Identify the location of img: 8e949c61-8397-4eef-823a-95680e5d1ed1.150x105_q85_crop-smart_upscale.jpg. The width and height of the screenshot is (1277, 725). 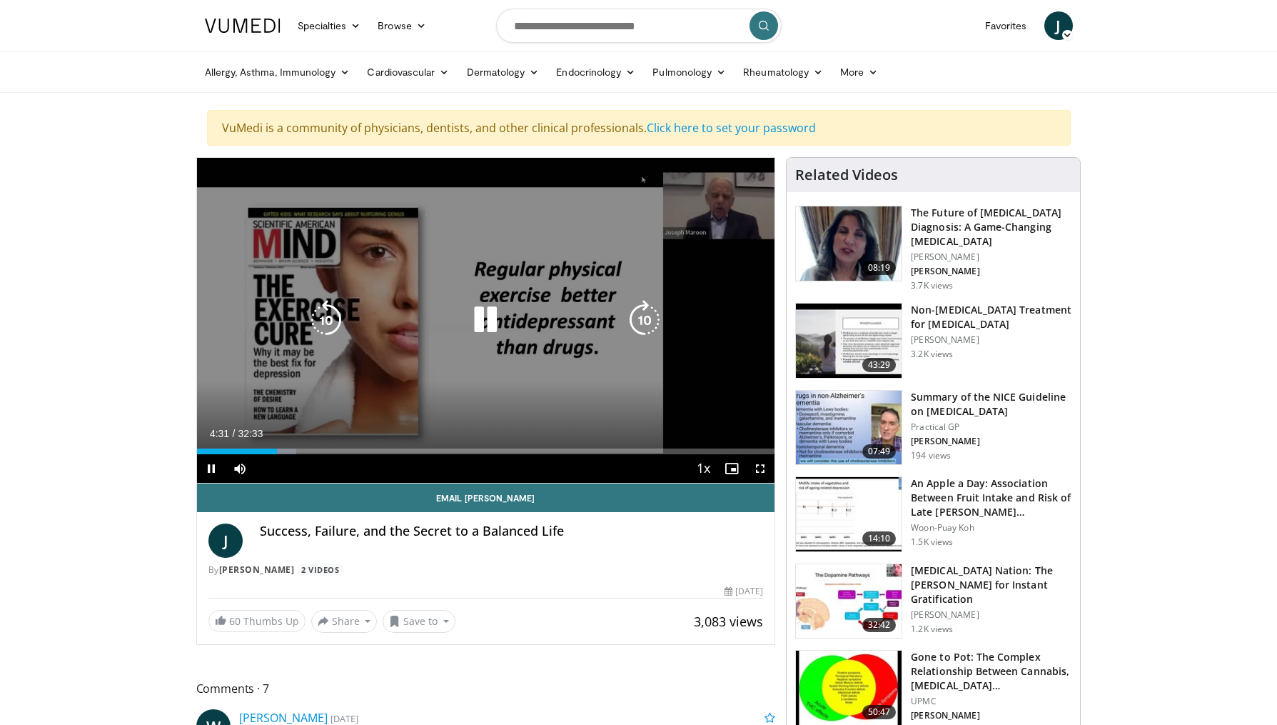
(849, 428).